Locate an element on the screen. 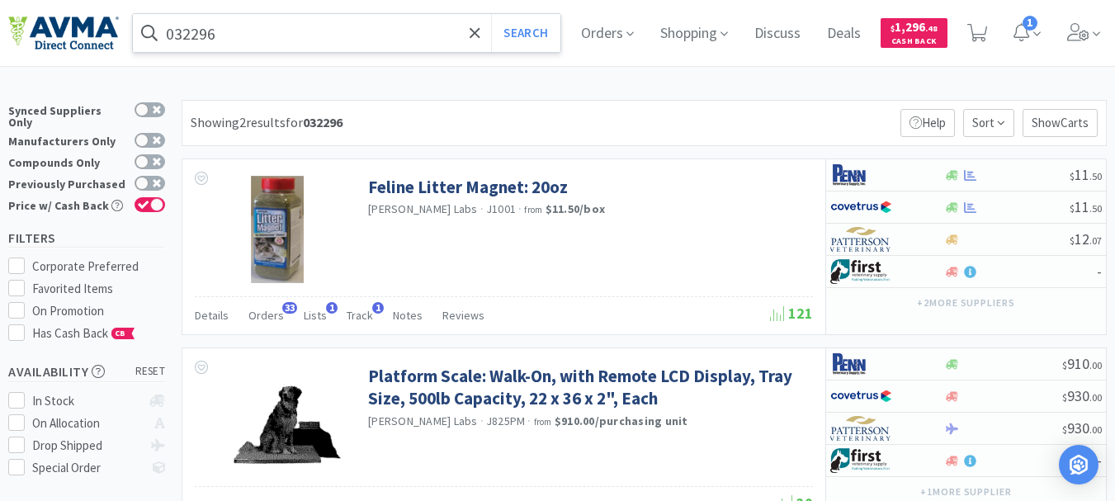 The width and height of the screenshot is (1115, 501). span: reset is located at coordinates (150, 371).